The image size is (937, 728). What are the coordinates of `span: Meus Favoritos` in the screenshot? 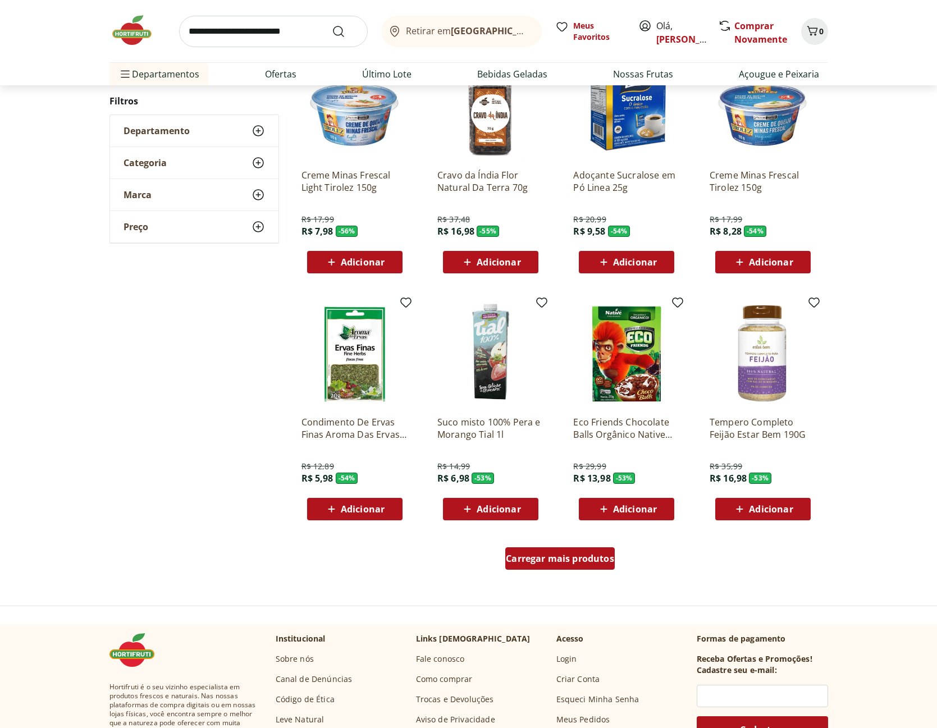 It's located at (599, 31).